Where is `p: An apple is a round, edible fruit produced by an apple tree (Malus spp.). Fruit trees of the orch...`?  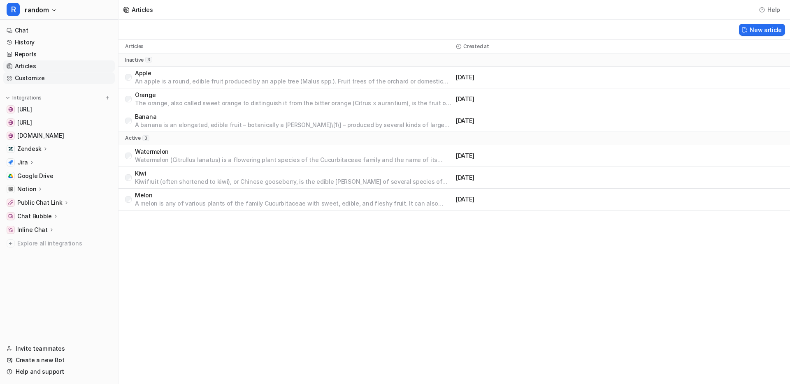
p: An apple is a round, edible fruit produced by an apple tree (Malus spp.). Fruit trees of the orch... is located at coordinates (294, 81).